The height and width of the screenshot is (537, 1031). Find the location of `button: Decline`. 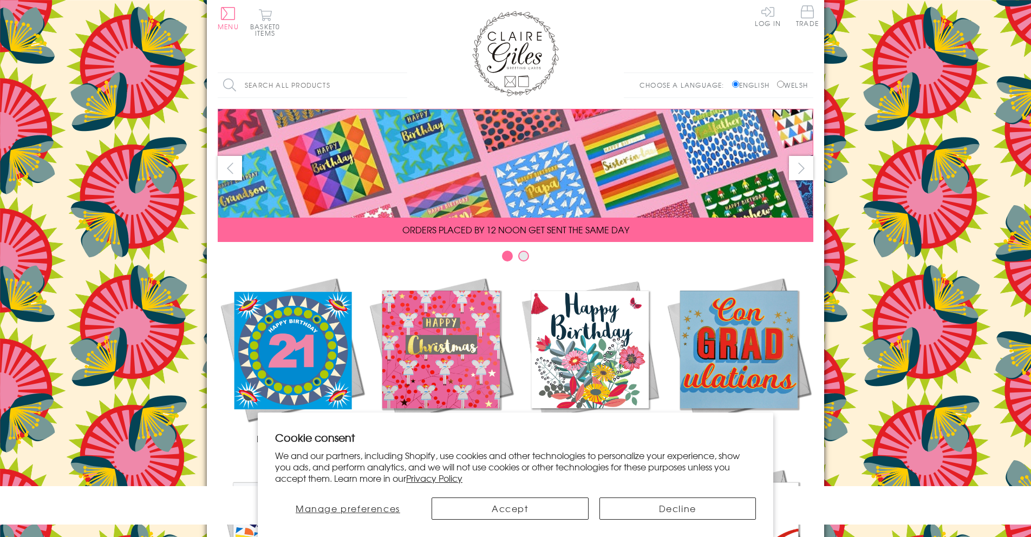

button: Decline is located at coordinates (678, 508).